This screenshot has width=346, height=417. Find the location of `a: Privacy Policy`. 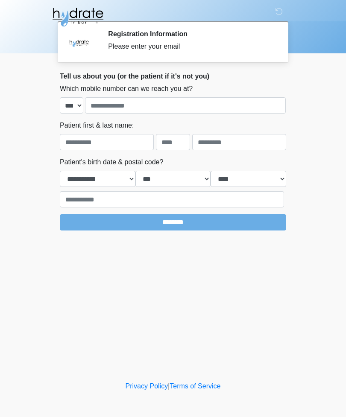

a: Privacy Policy is located at coordinates (147, 386).